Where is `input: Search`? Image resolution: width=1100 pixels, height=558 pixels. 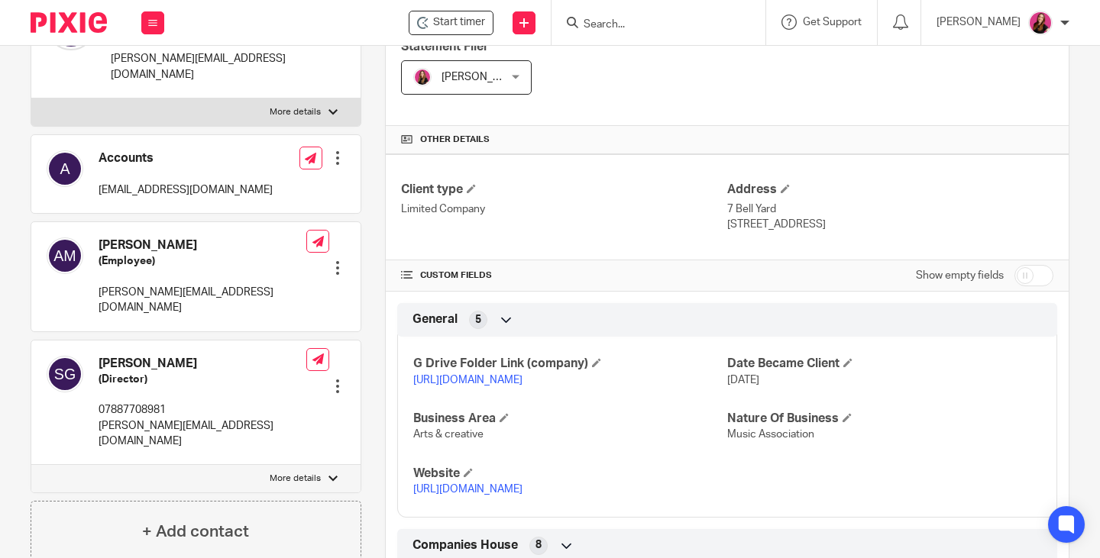
input: Search is located at coordinates (651, 25).